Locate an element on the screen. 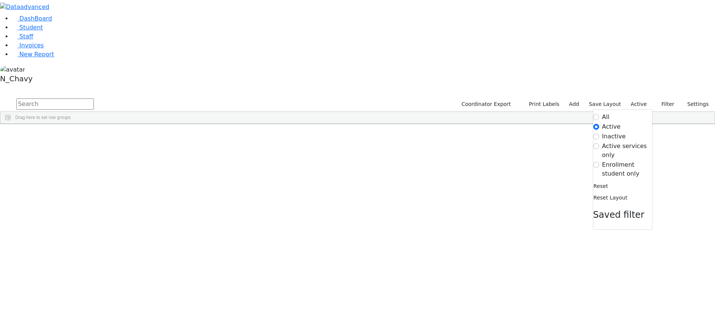 Image resolution: width=715 pixels, height=333 pixels. span: Staff is located at coordinates (26, 36).